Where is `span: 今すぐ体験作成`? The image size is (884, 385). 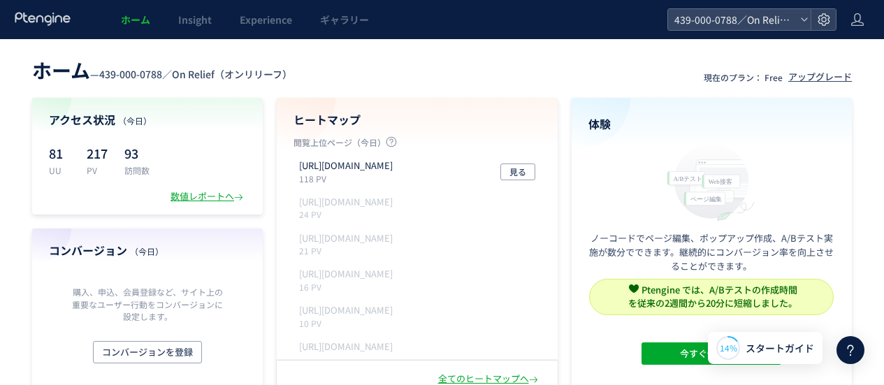 span: 今すぐ体験作成 is located at coordinates (712, 354).